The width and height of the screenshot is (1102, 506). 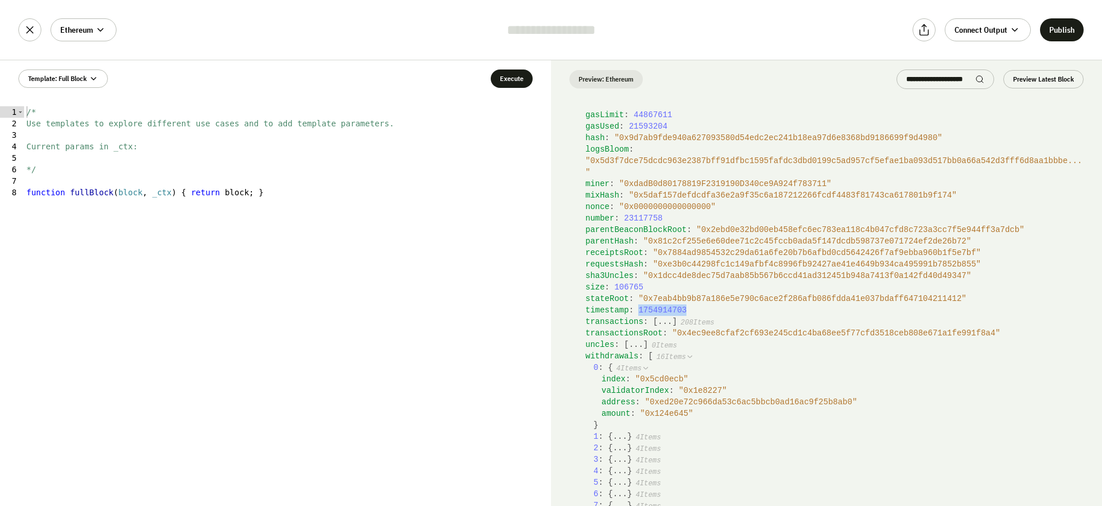 I want to click on span: hash, so click(x=595, y=138).